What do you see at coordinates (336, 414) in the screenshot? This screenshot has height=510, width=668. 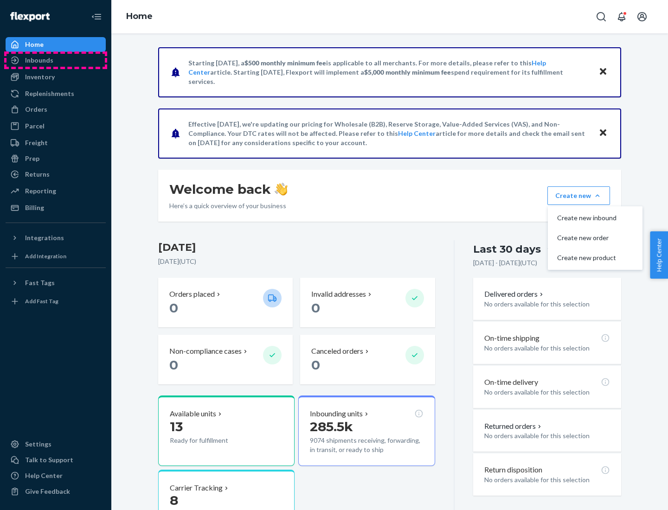 I see `p: Inbounding units` at bounding box center [336, 414].